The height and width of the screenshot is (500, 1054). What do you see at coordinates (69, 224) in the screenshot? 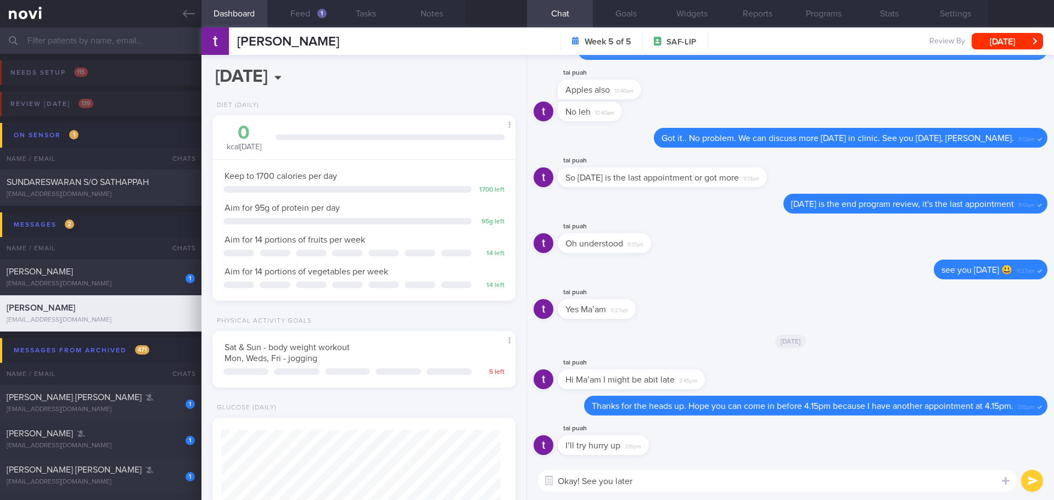
I see `span: 2` at bounding box center [69, 224].